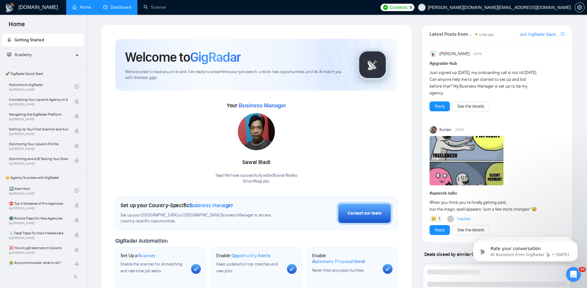 This screenshot has width=587, height=288. Describe the element at coordinates (484, 206) in the screenshot. I see `div: When you think you’re finally getting paid… but the magic spell appears:` at that location.